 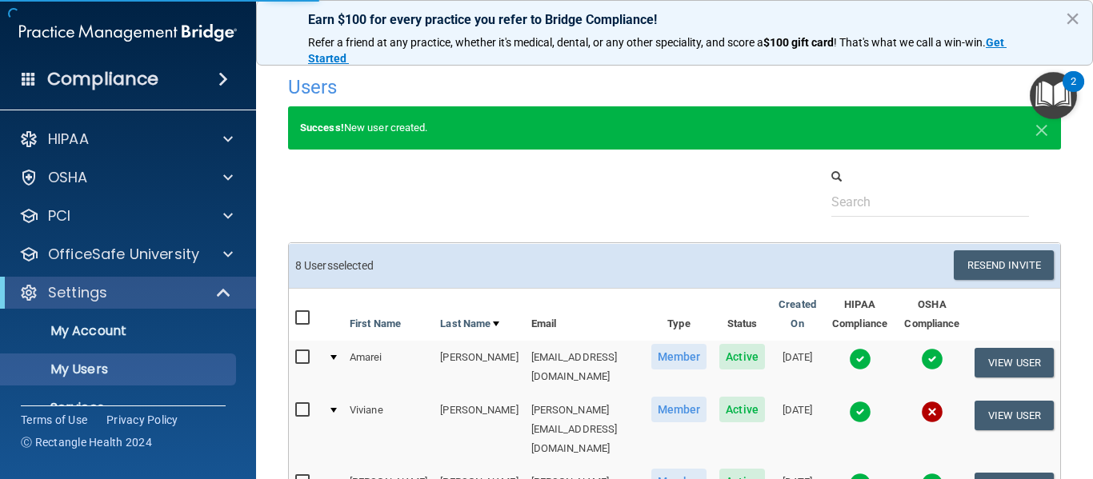 I want to click on th: Email, so click(x=585, y=315).